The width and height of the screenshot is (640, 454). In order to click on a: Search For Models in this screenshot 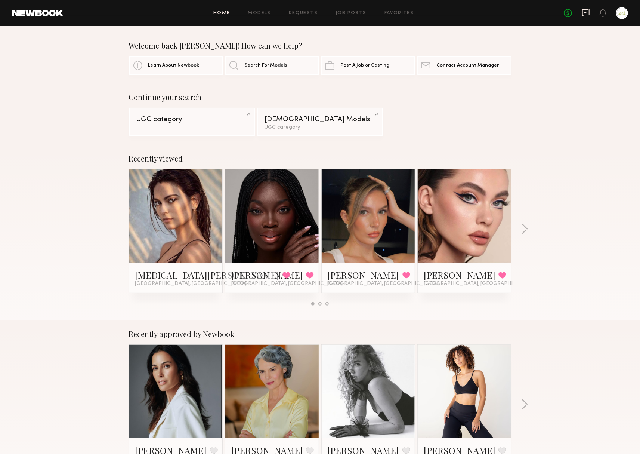, I will do `click(272, 65)`.